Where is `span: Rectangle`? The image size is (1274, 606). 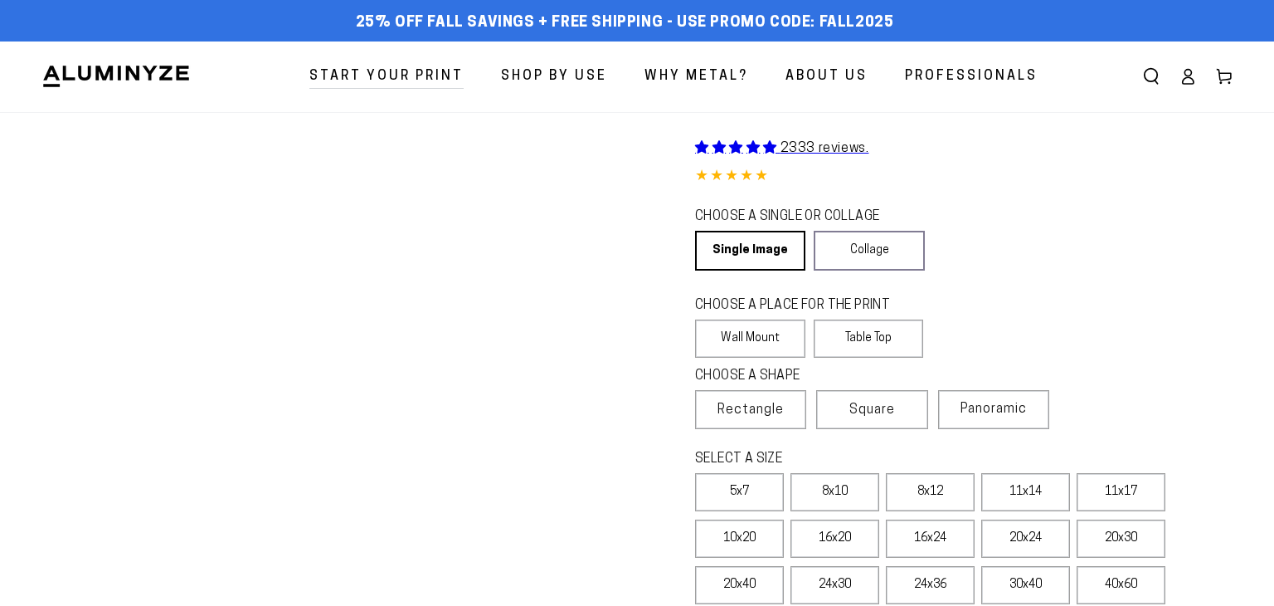
span: Rectangle is located at coordinates (751, 410).